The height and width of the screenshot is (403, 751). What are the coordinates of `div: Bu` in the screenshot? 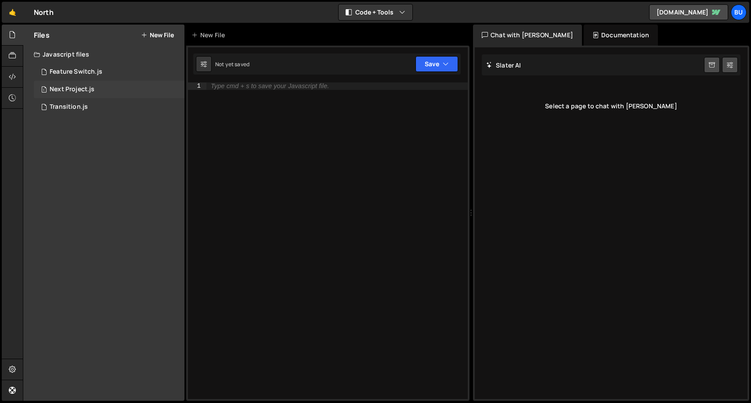 It's located at (738, 12).